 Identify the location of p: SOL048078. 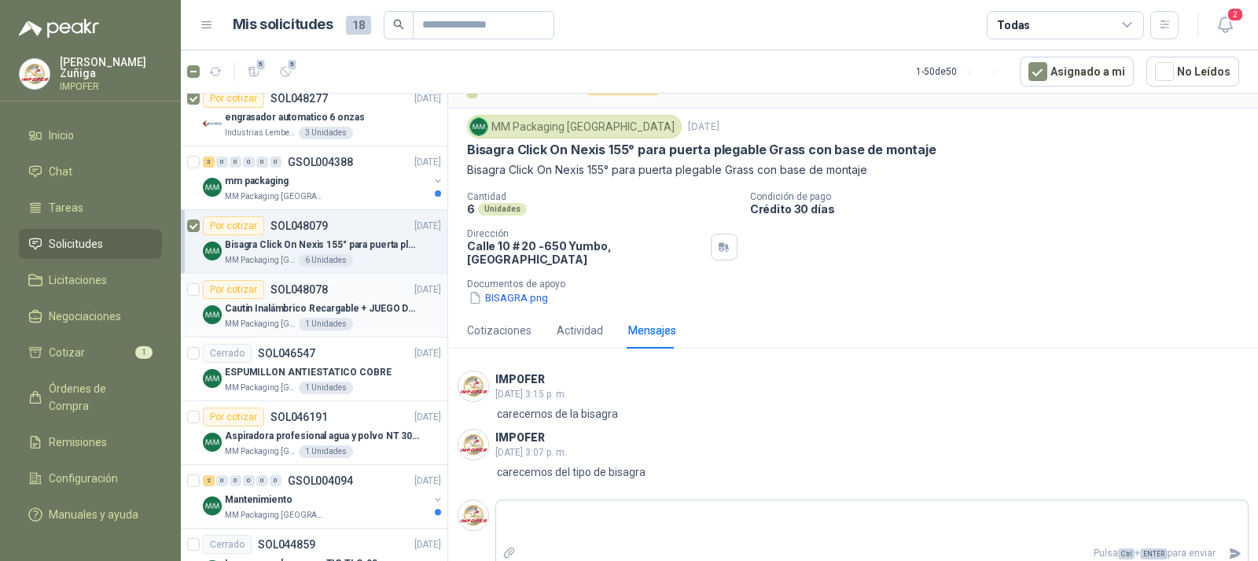
(299, 289).